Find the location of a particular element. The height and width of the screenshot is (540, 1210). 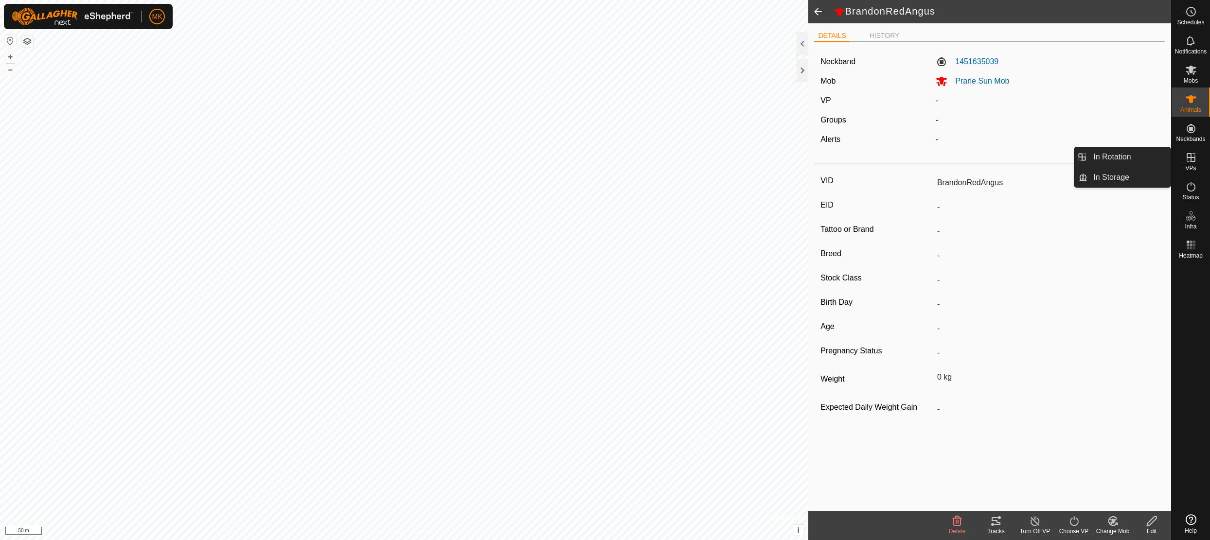

label: Stock Class is located at coordinates (877, 278).